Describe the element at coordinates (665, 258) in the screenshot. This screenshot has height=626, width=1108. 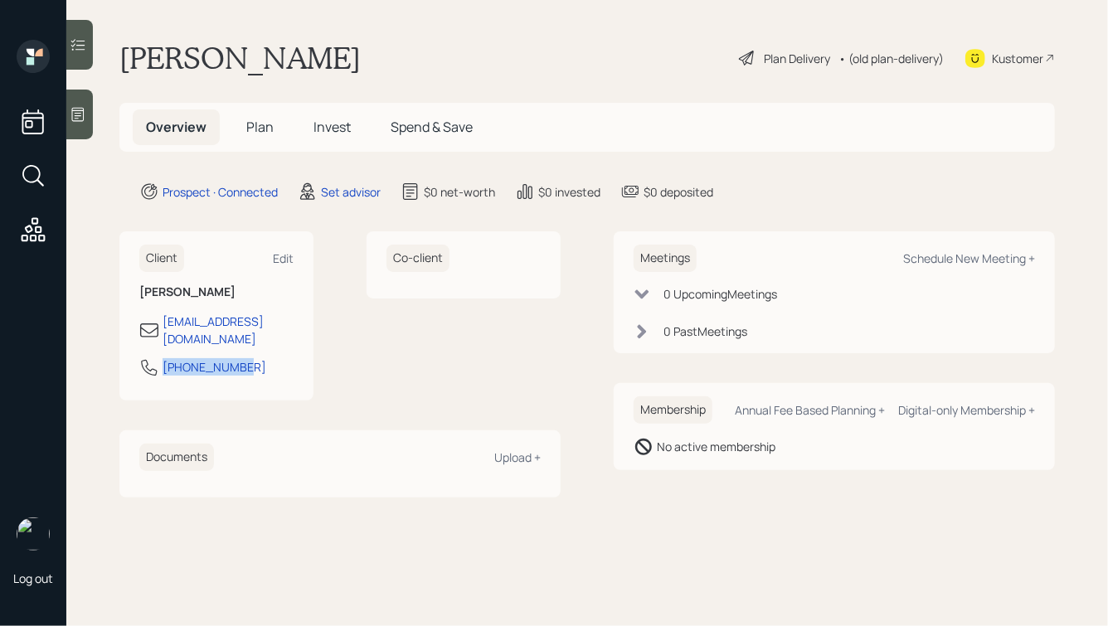
I see `h6: Meetings` at that location.